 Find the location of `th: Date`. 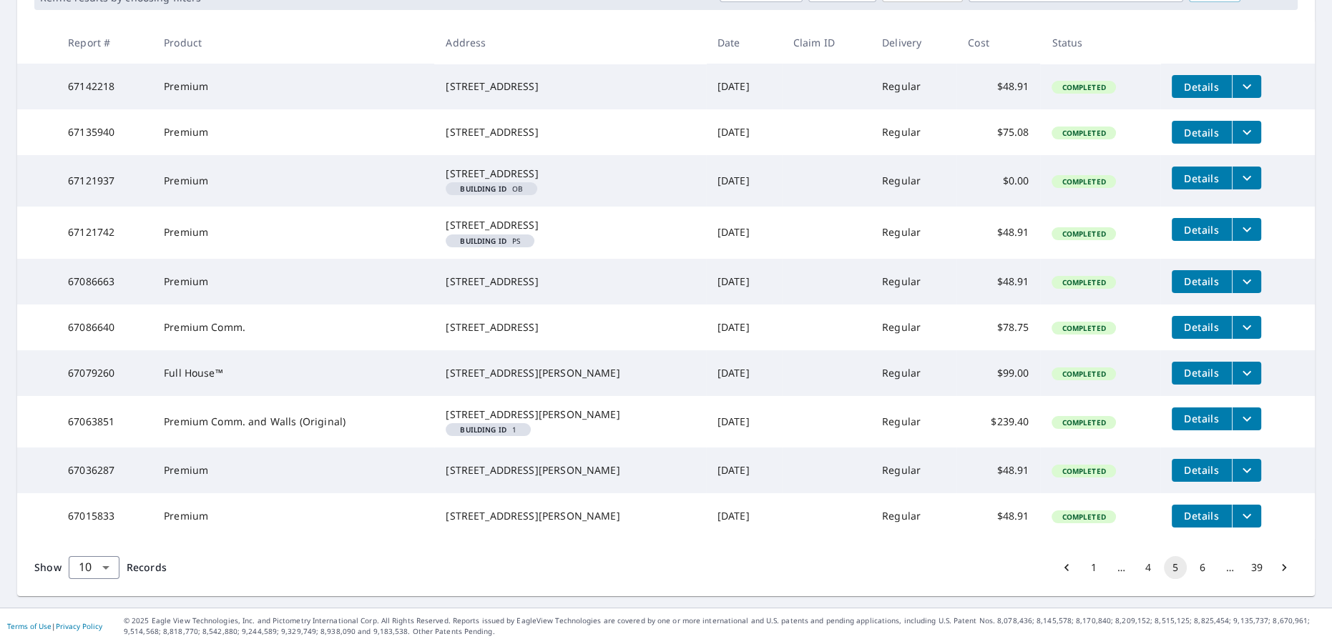

th: Date is located at coordinates (744, 42).